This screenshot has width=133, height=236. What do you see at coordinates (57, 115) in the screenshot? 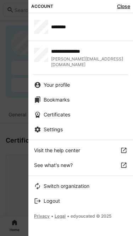
I see `span: Certificates` at bounding box center [57, 115].